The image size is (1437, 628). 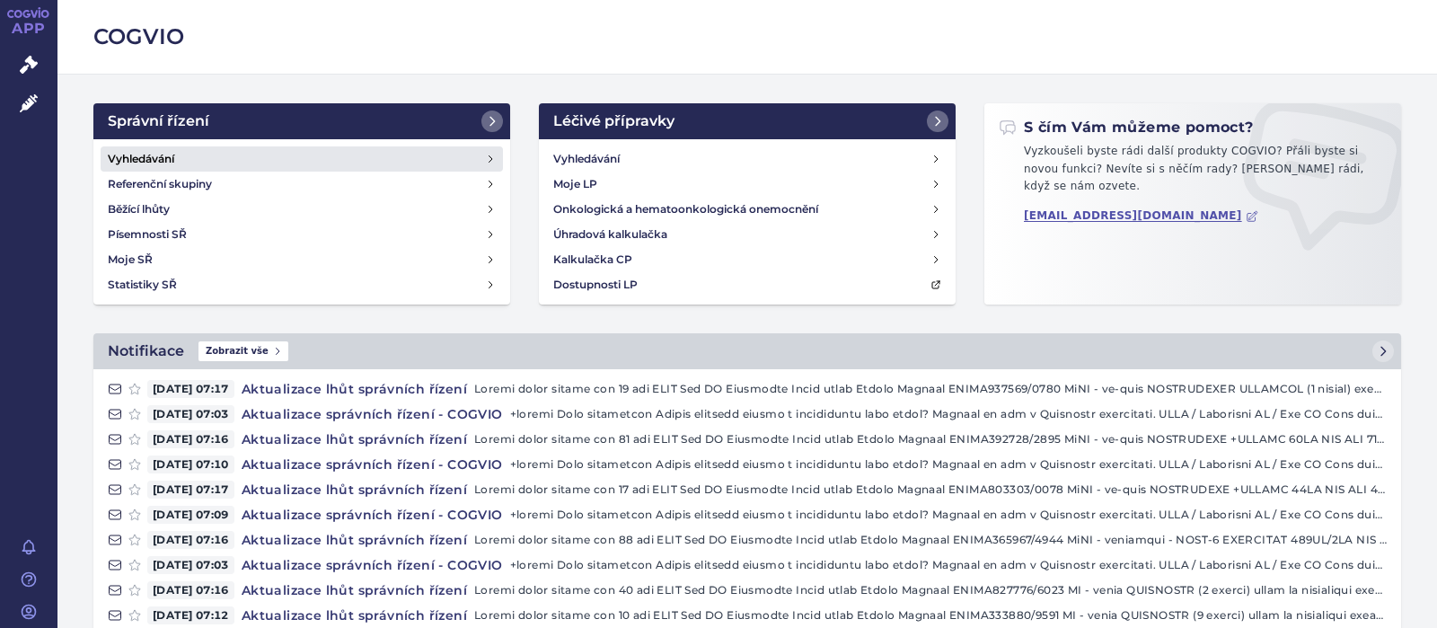 I want to click on h2: Správní řízení, so click(x=158, y=121).